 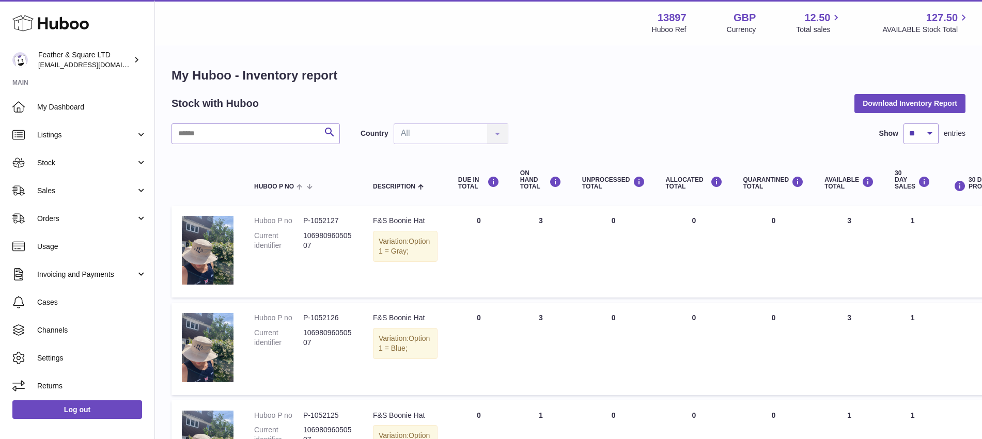 What do you see at coordinates (909, 103) in the screenshot?
I see `button: Download Inventory Report` at bounding box center [909, 103].